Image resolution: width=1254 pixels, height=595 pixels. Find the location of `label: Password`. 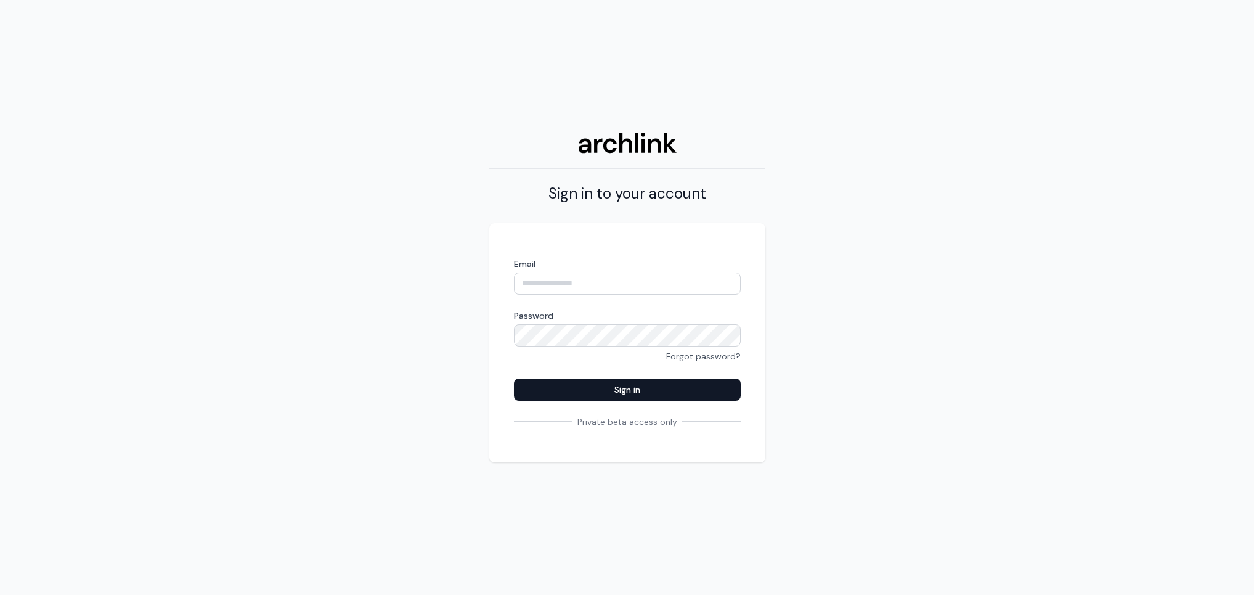

label: Password is located at coordinates (627, 316).